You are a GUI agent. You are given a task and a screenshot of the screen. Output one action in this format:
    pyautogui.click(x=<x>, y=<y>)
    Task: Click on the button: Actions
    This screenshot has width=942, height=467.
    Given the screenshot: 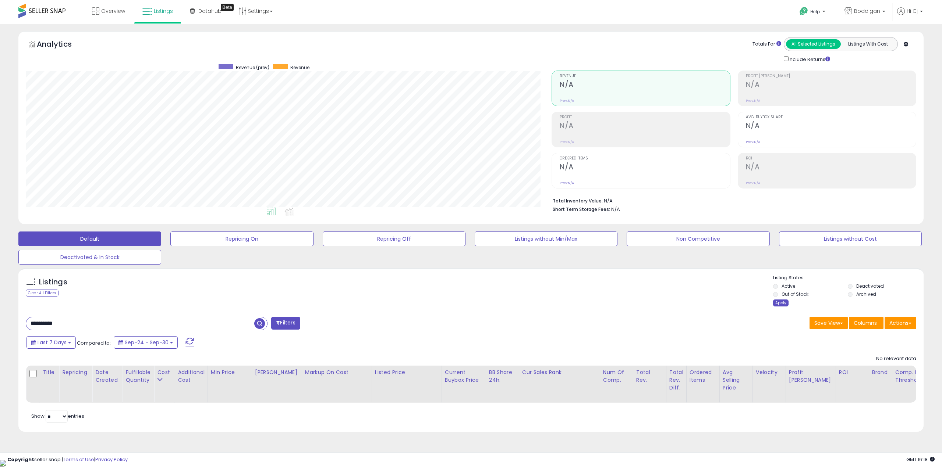 What is the action you would take?
    pyautogui.click(x=900, y=323)
    